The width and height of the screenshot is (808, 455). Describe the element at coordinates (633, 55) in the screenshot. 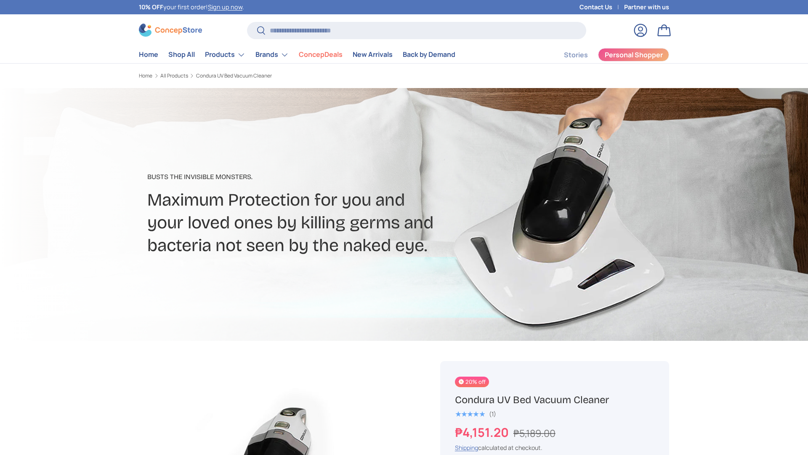

I see `a: Personal Shopper` at that location.